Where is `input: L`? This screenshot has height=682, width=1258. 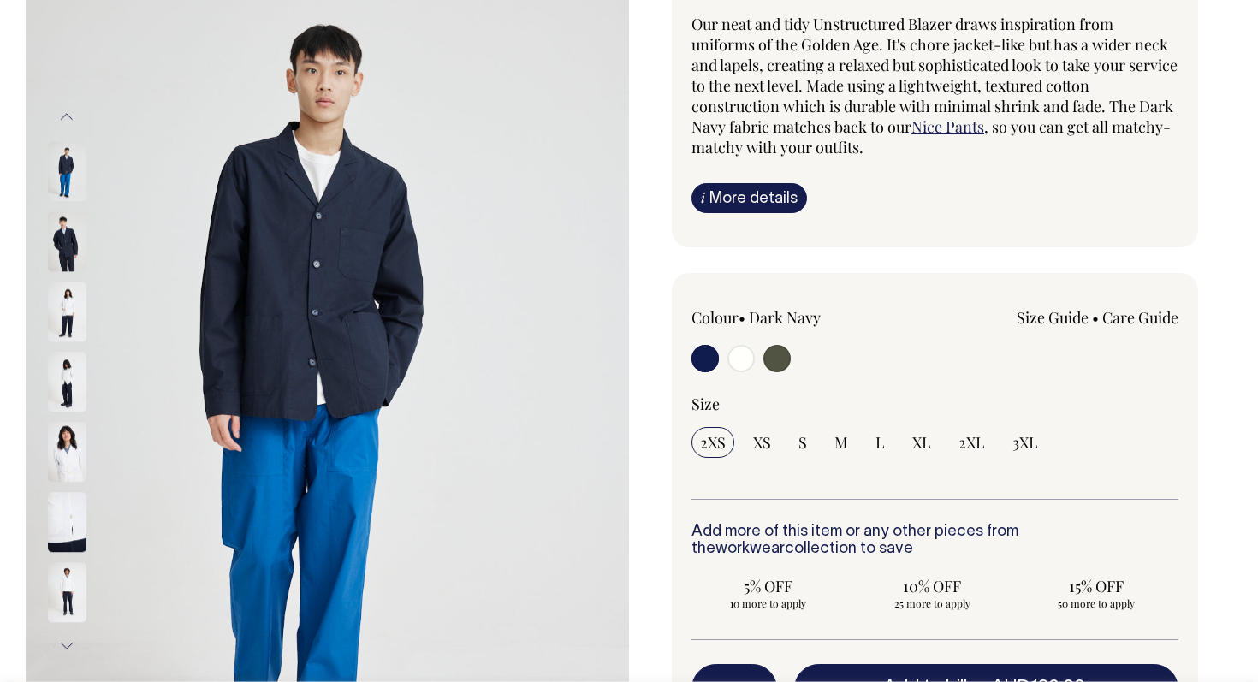 input: L is located at coordinates (880, 442).